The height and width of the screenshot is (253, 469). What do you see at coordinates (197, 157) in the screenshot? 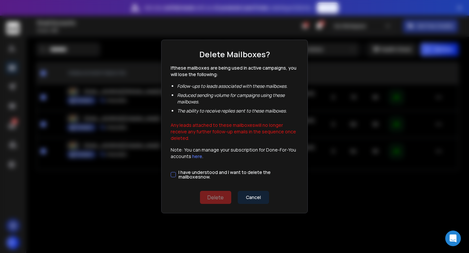
I see `a: here` at bounding box center [197, 157].